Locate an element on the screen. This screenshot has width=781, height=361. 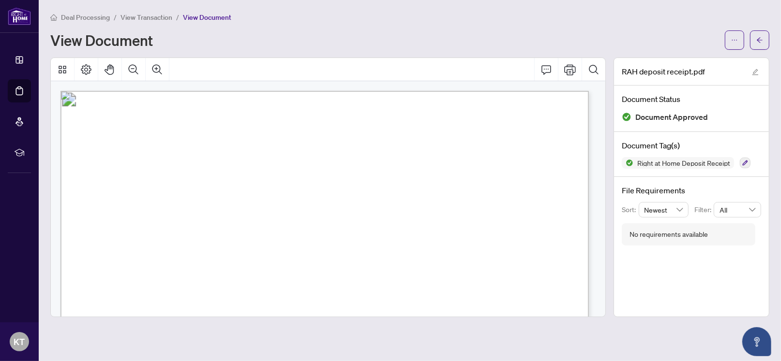
span: View Document is located at coordinates (207, 17).